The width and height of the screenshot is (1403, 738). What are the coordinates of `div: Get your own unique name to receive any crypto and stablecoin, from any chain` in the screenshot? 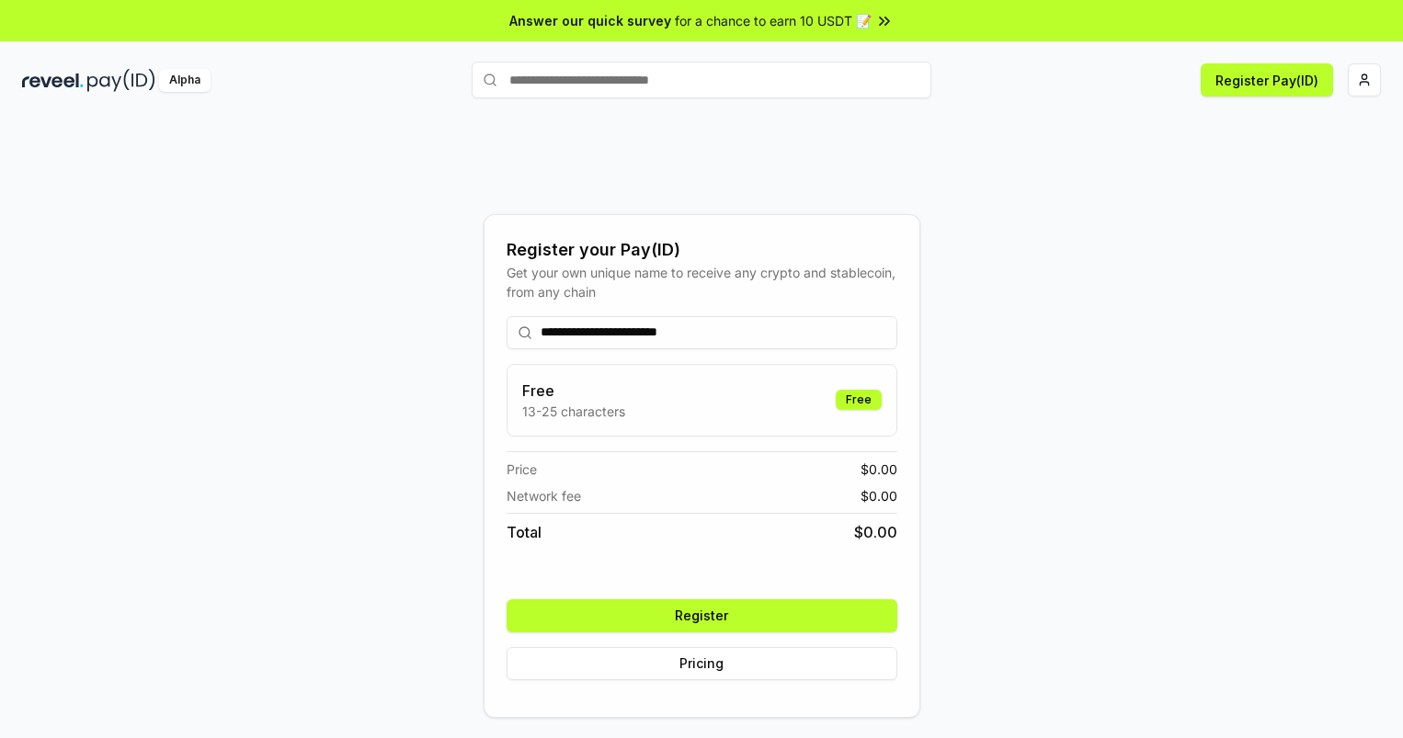 It's located at (701, 282).